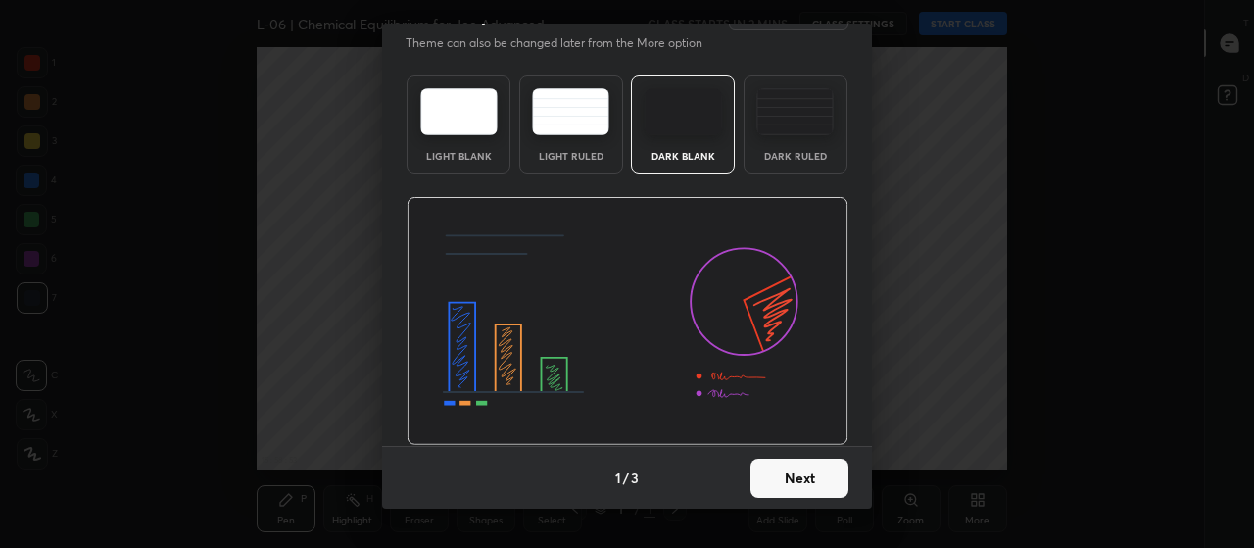 The image size is (1254, 548). What do you see at coordinates (799, 478) in the screenshot?
I see `button: Next` at bounding box center [799, 478].